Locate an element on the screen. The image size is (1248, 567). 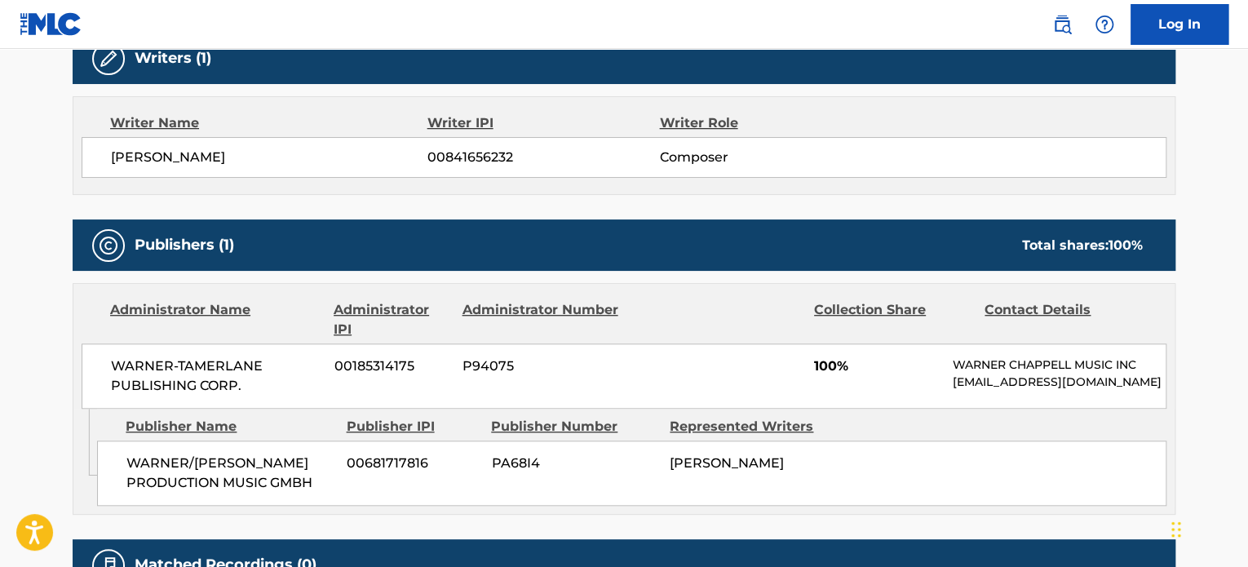
img: search is located at coordinates (1062, 24).